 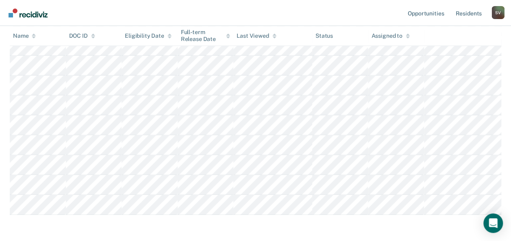 I want to click on div: Eligibility Date, so click(x=148, y=36).